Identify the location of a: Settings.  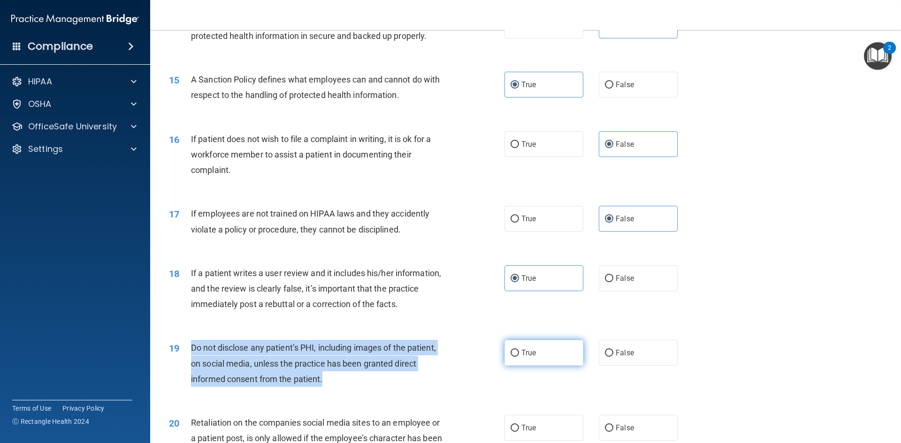
(74, 149).